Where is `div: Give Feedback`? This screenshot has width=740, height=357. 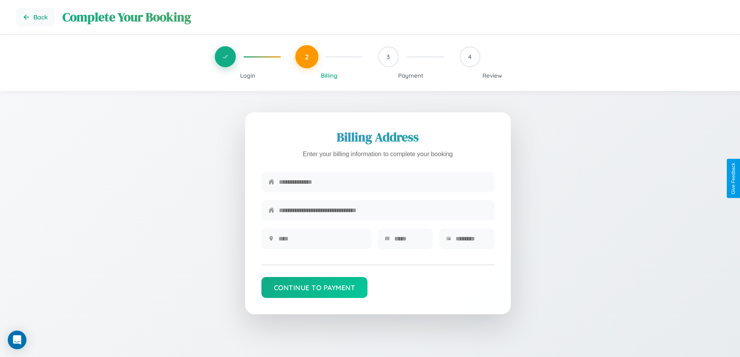 div: Give Feedback is located at coordinates (733, 178).